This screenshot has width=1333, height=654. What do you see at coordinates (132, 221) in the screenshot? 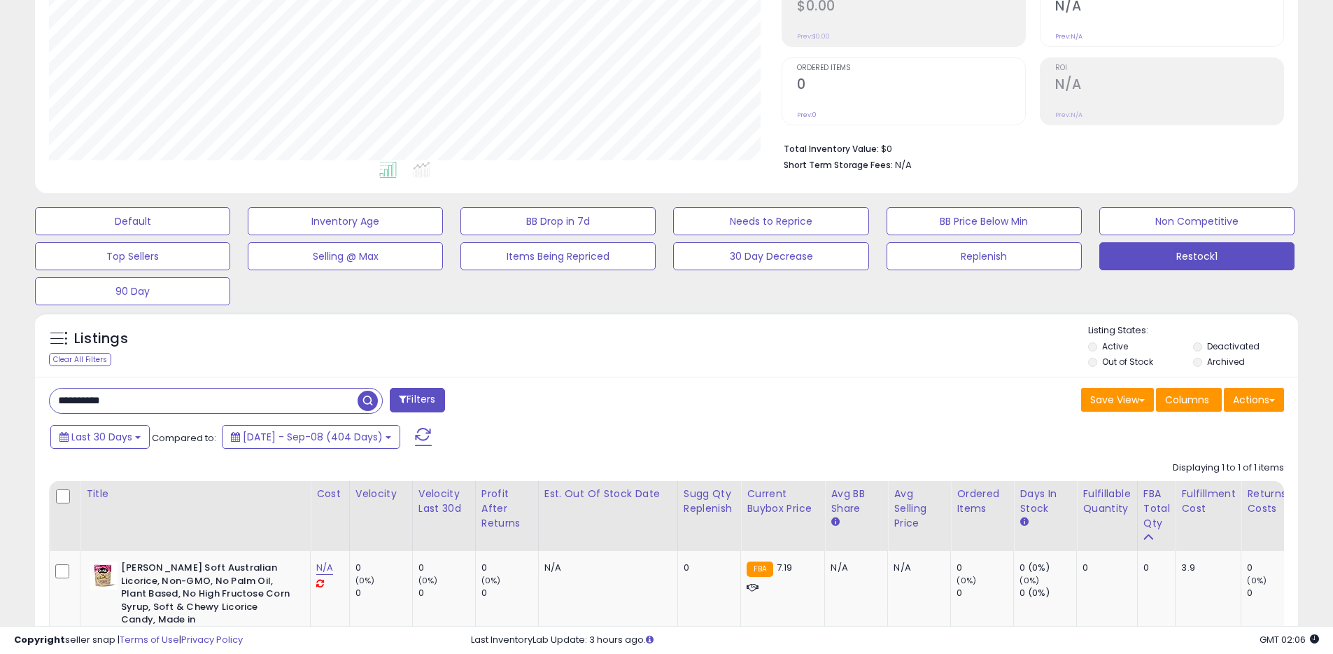
I see `button: Default` at bounding box center [132, 221].